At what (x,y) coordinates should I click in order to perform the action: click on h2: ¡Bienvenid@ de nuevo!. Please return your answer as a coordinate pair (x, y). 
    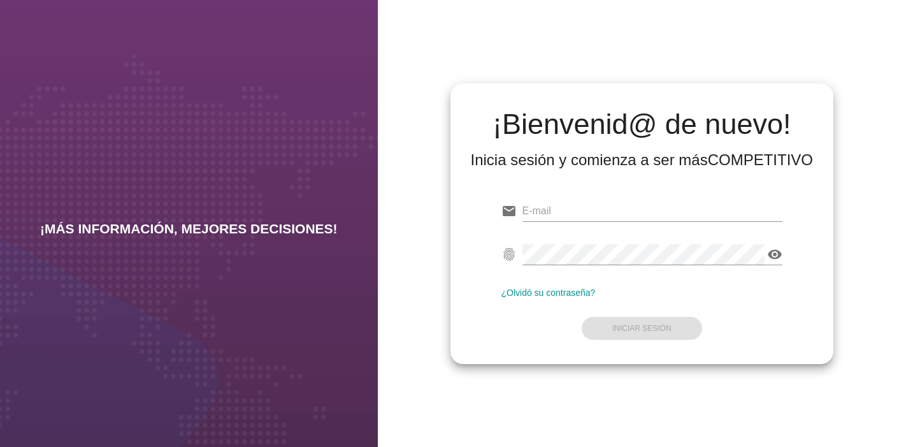
    Looking at the image, I should click on (642, 124).